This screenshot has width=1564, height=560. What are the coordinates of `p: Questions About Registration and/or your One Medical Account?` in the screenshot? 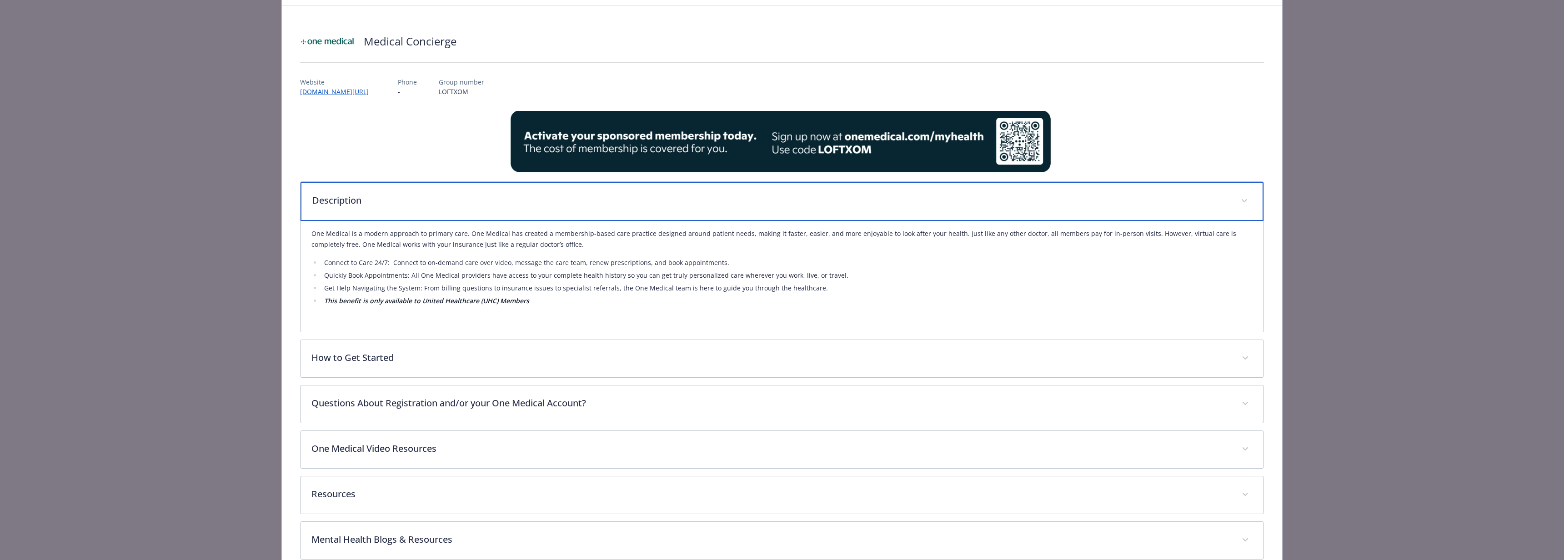 It's located at (771, 403).